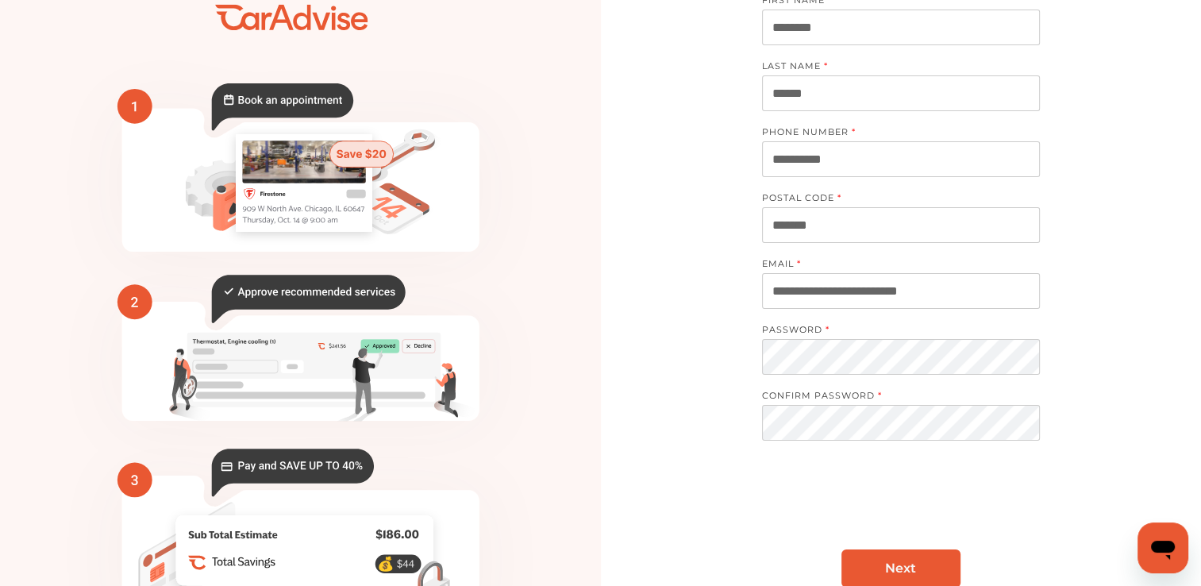 The height and width of the screenshot is (586, 1201). What do you see at coordinates (900, 568) in the screenshot?
I see `span: Next` at bounding box center [900, 568].